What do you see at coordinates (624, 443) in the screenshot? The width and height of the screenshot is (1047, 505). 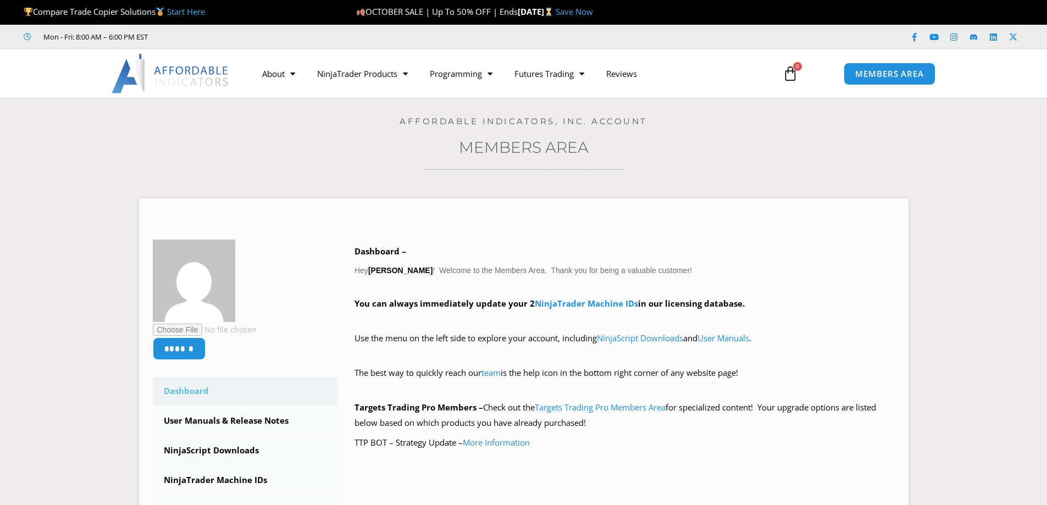 I see `p: TTP BOT – Strategy Update –` at bounding box center [624, 443].